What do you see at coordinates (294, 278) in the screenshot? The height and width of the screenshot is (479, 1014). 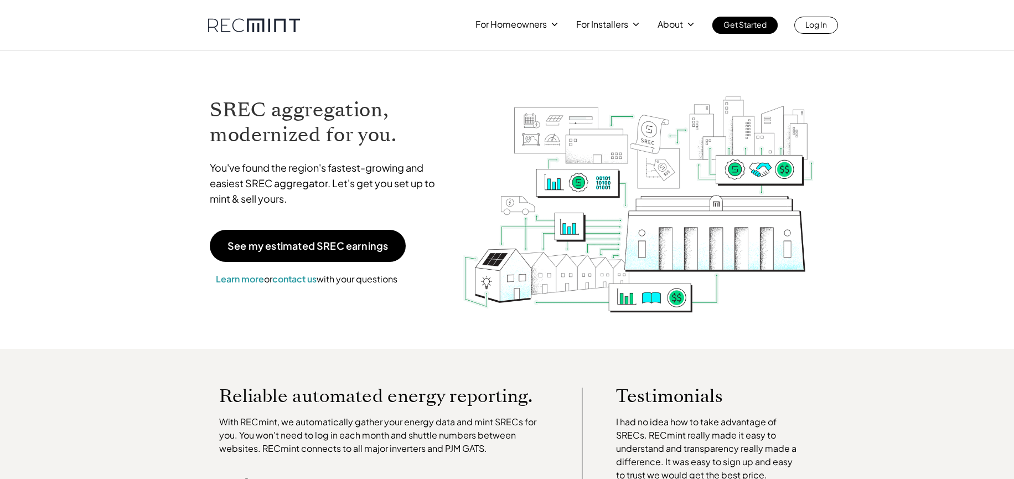 I see `a: contact us` at bounding box center [294, 278].